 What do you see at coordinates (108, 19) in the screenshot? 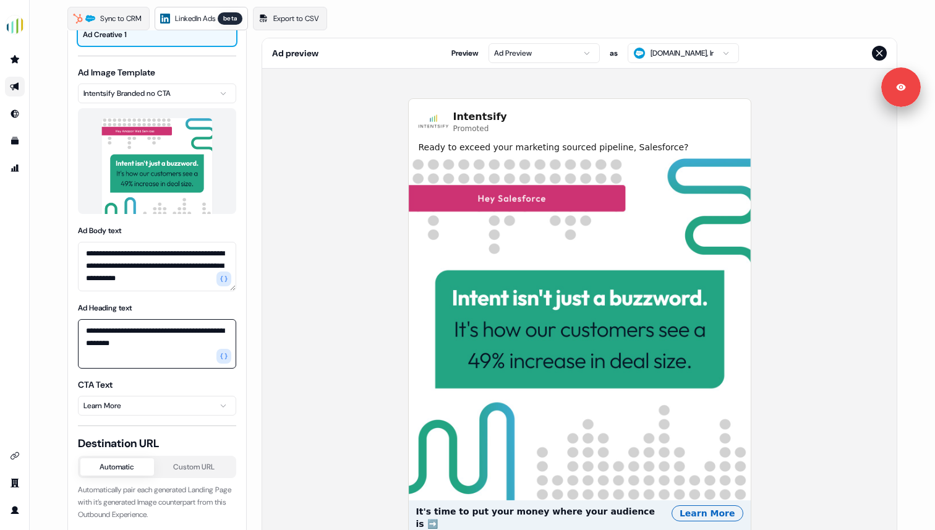
I see `a: Sync to CRM` at bounding box center [108, 19].